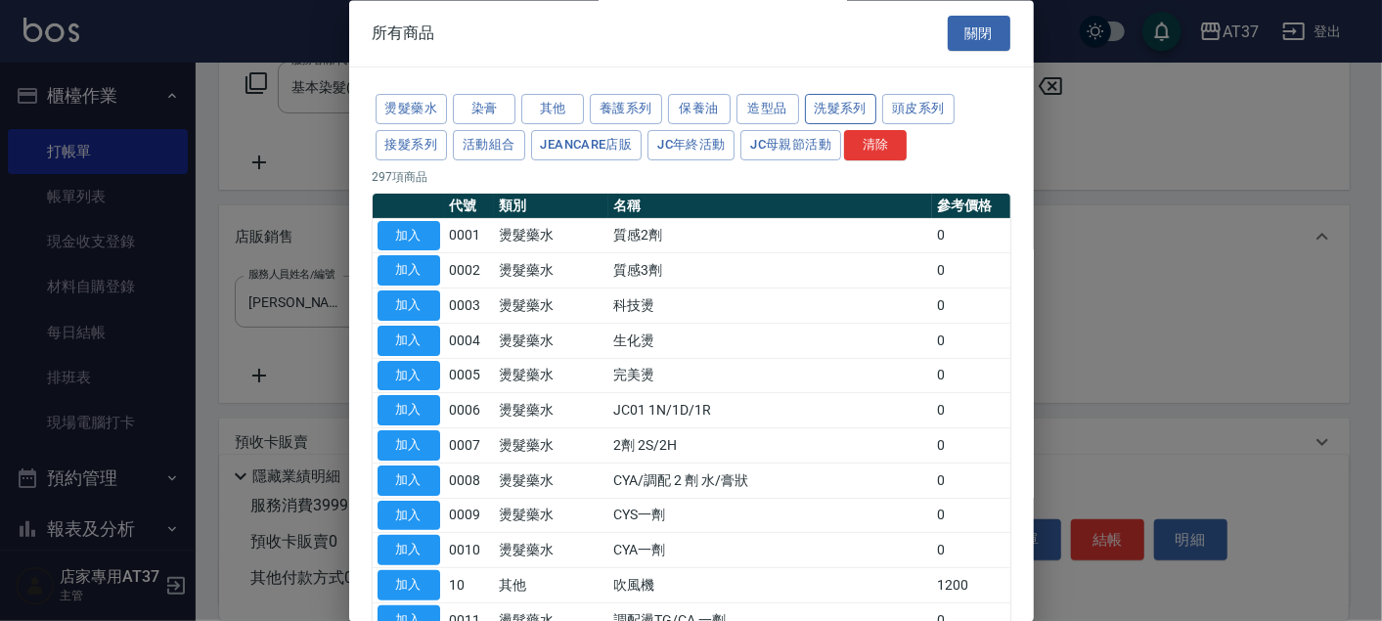 The width and height of the screenshot is (1382, 621). I want to click on td: 質感2劑, so click(770, 237).